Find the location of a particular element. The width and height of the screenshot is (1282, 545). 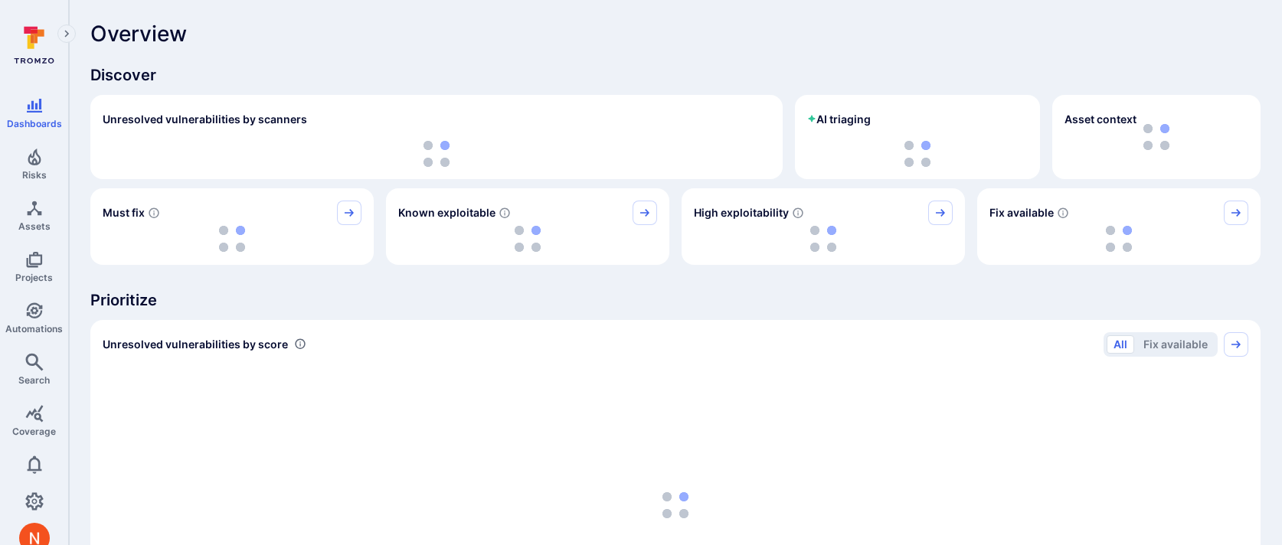

svg: Confirmed exploitable by KEV is located at coordinates (505, 213).